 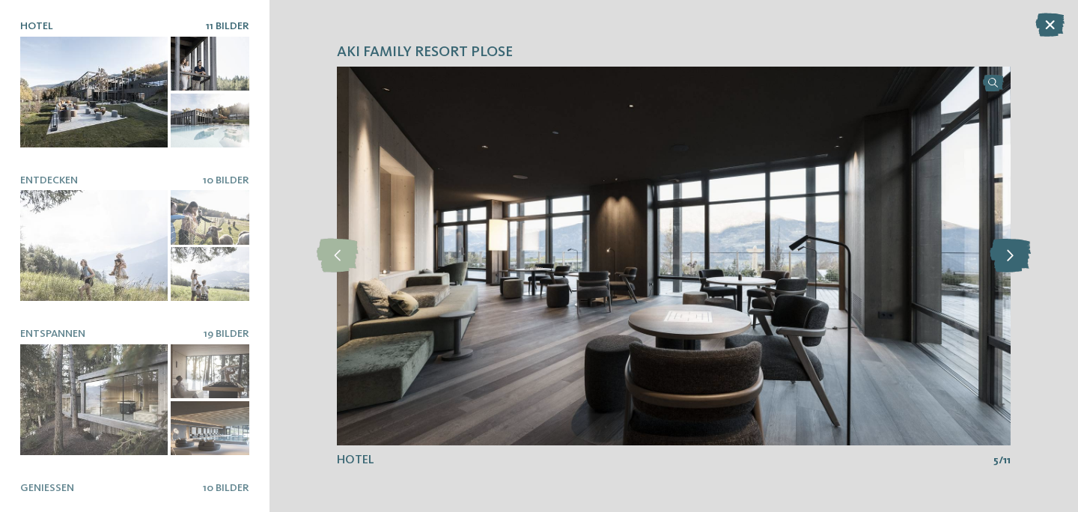 What do you see at coordinates (49, 180) in the screenshot?
I see `span: Entdecken` at bounding box center [49, 180].